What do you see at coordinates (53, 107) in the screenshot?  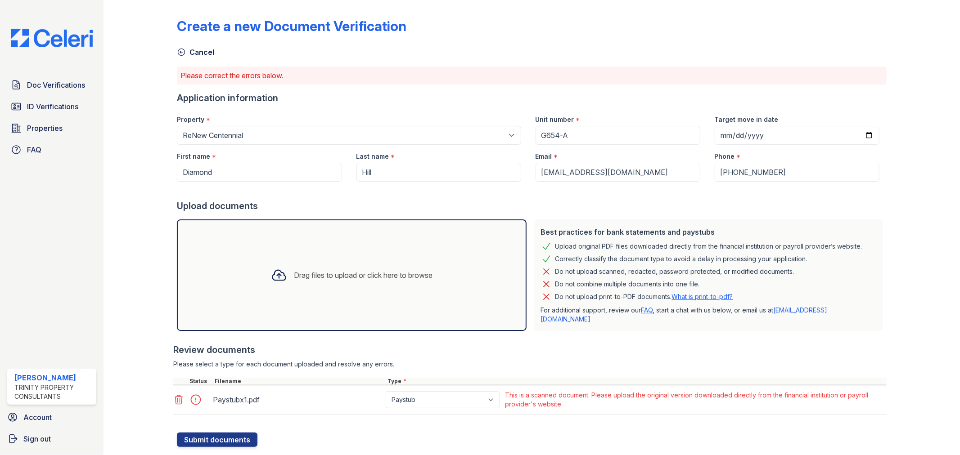 I see `span: ID Verifications` at bounding box center [53, 107].